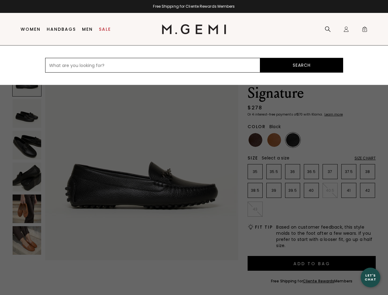 This screenshot has height=295, width=388. What do you see at coordinates (152, 65) in the screenshot?
I see `input: What are you looking for?` at bounding box center [152, 65].